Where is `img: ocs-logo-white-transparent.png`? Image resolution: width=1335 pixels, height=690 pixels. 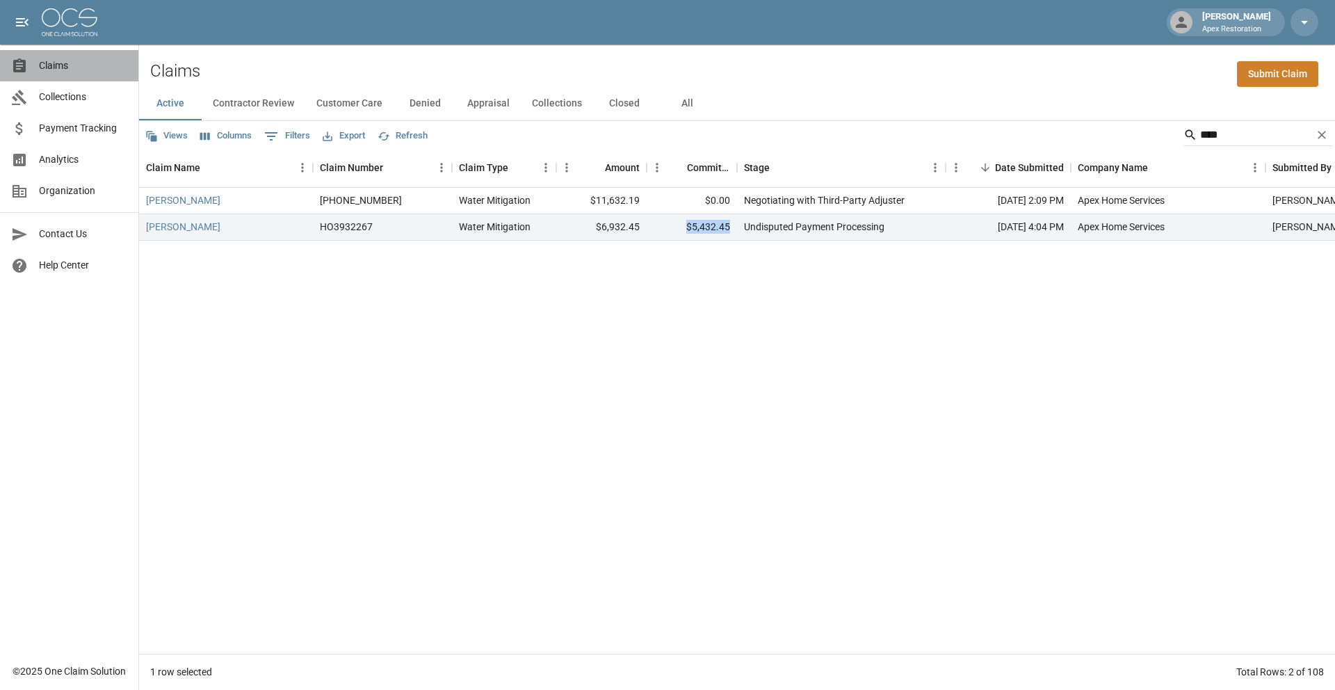 img: ocs-logo-white-transparent.png is located at coordinates (70, 22).